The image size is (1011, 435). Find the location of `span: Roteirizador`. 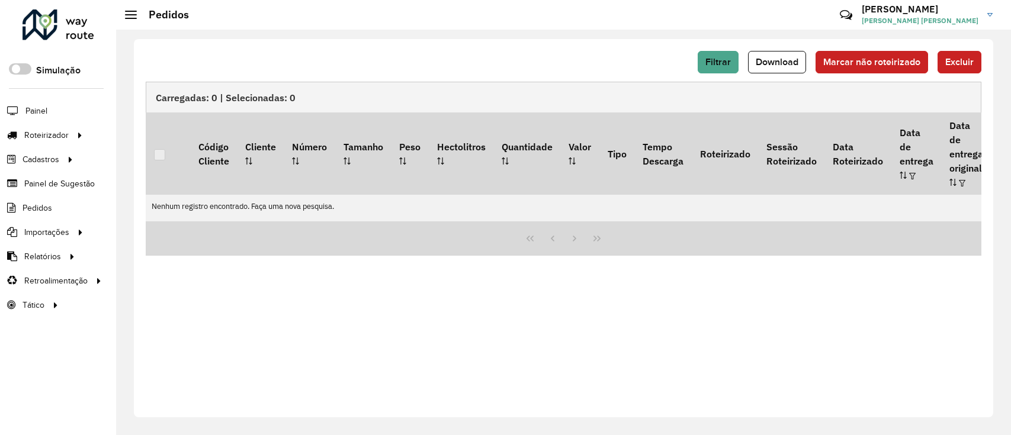

span: Roteirizador is located at coordinates (46, 135).